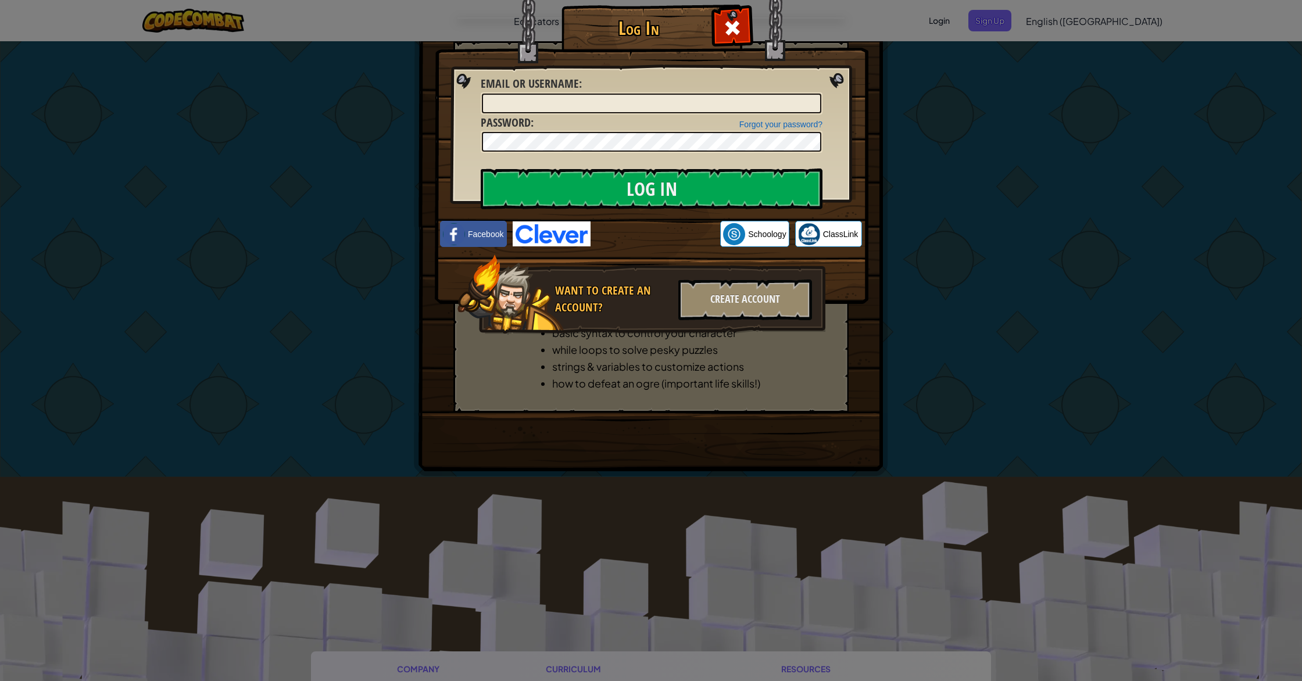  I want to click on img: clever-logo-blue.png, so click(552, 234).